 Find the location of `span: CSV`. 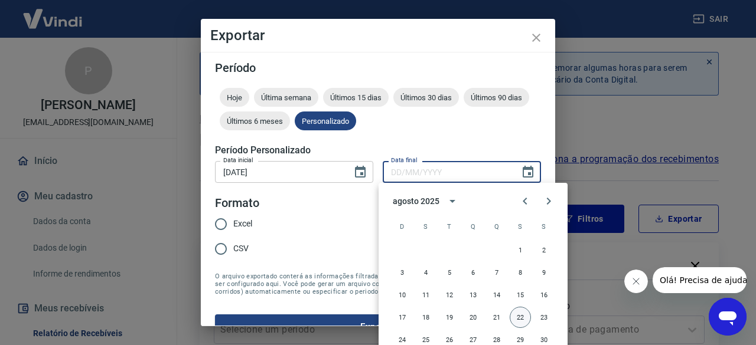

span: CSV is located at coordinates (241, 249).